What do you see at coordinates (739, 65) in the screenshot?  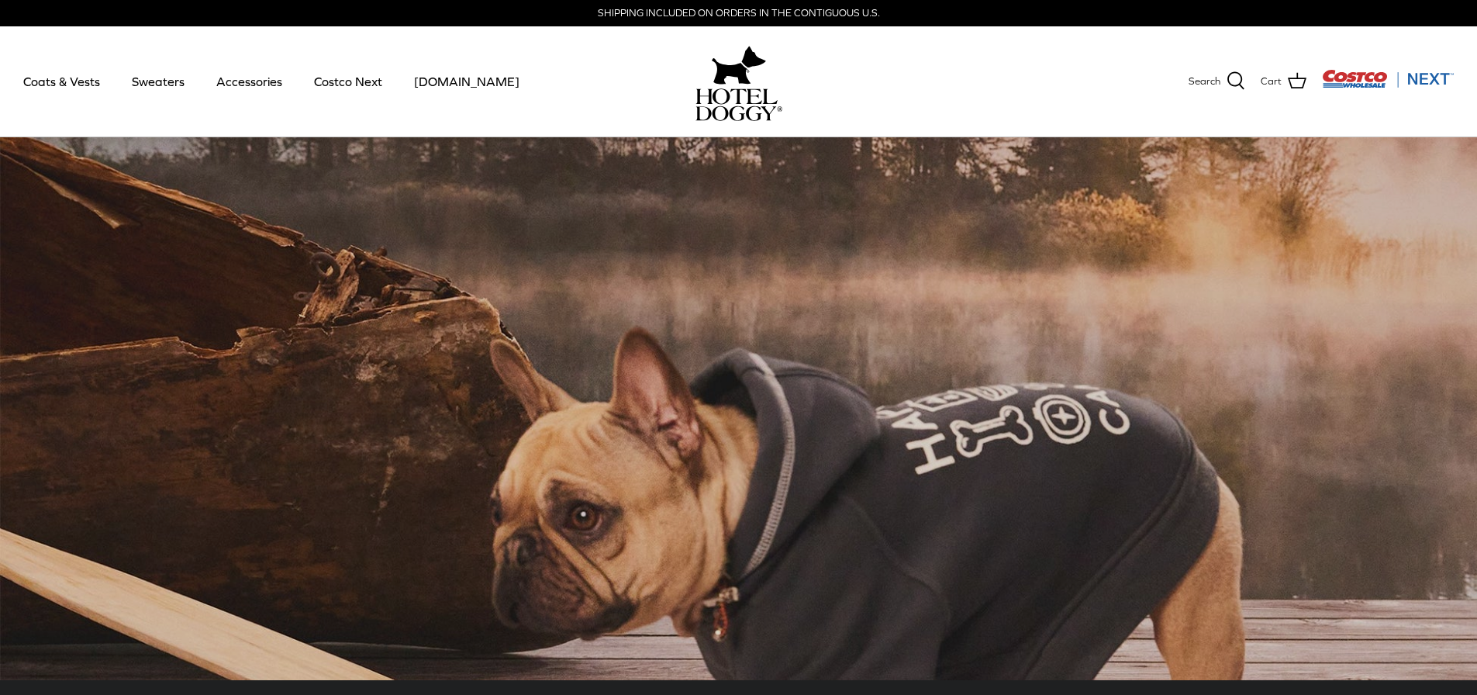 I see `img: hoteldoggy.com` at bounding box center [739, 65].